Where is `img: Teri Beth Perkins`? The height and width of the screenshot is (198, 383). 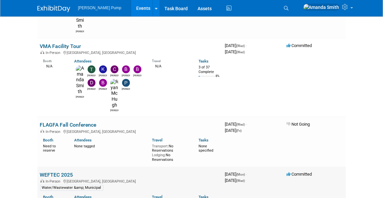
img: Teri Beth Perkins is located at coordinates (92, 69).